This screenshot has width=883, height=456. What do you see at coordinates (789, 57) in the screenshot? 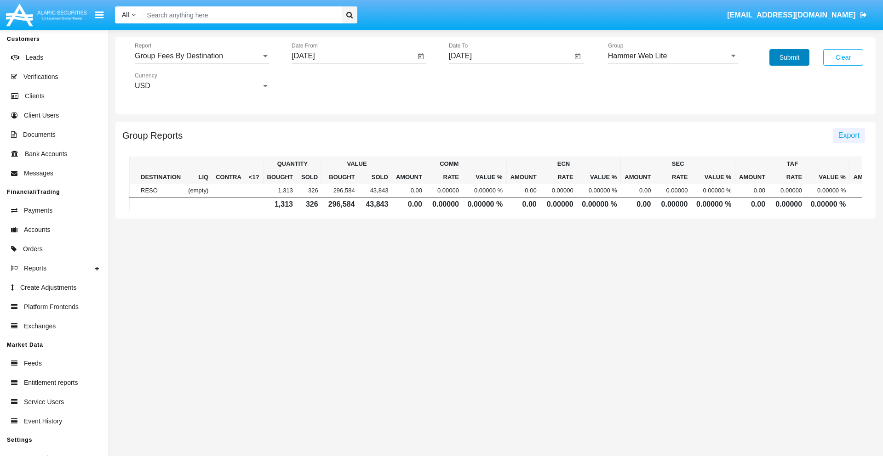
I see `button: Submit` at bounding box center [789, 57].